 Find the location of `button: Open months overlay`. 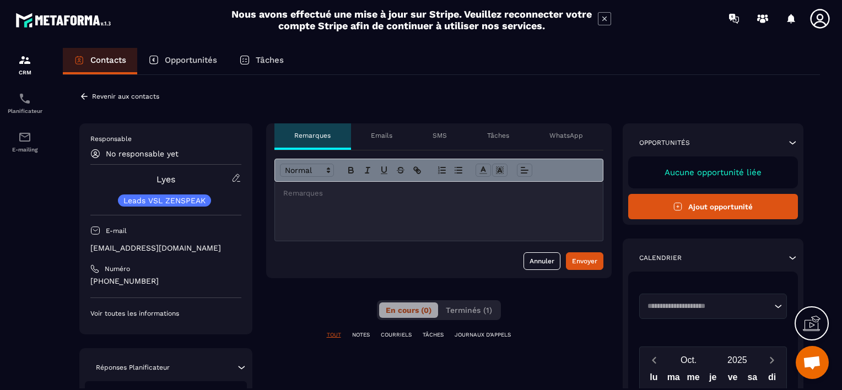

button: Open months overlay is located at coordinates (689, 360).